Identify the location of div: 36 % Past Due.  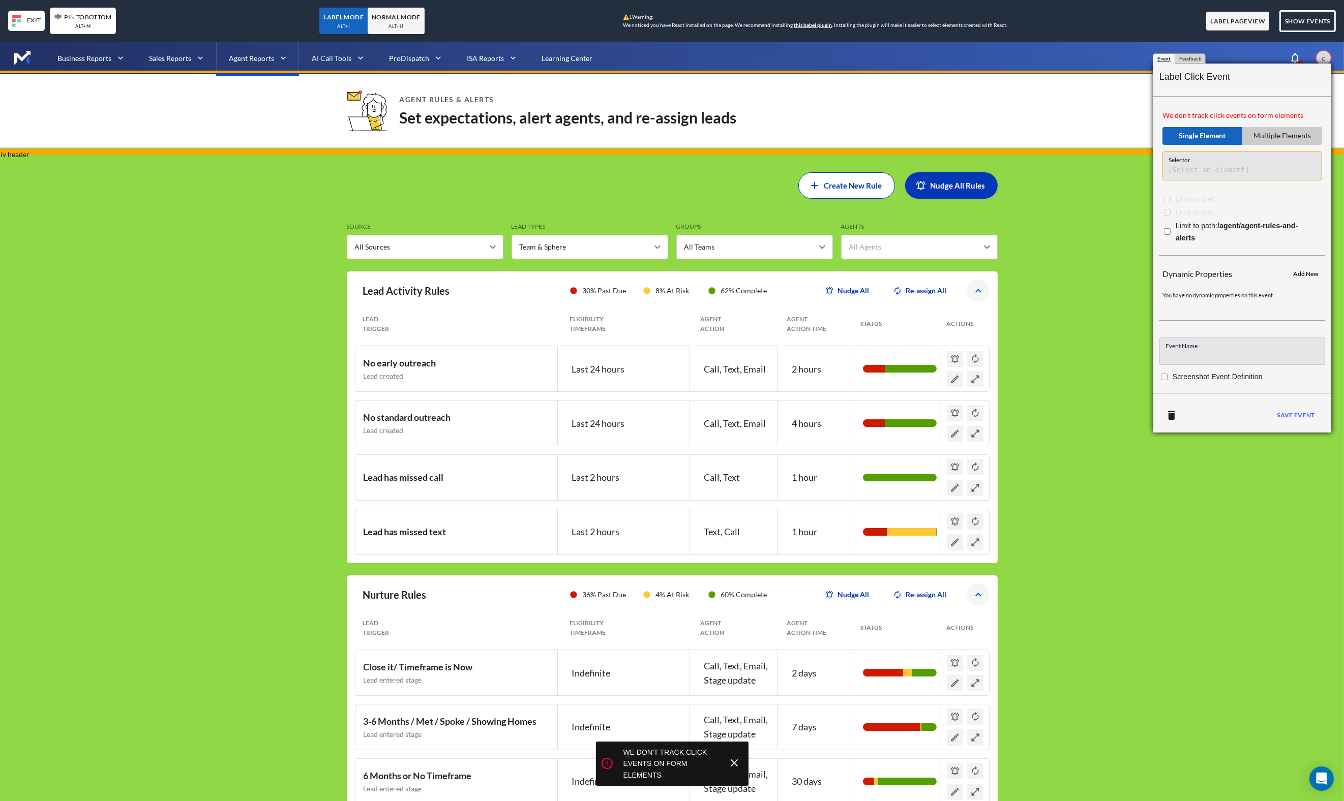
(601, 595).